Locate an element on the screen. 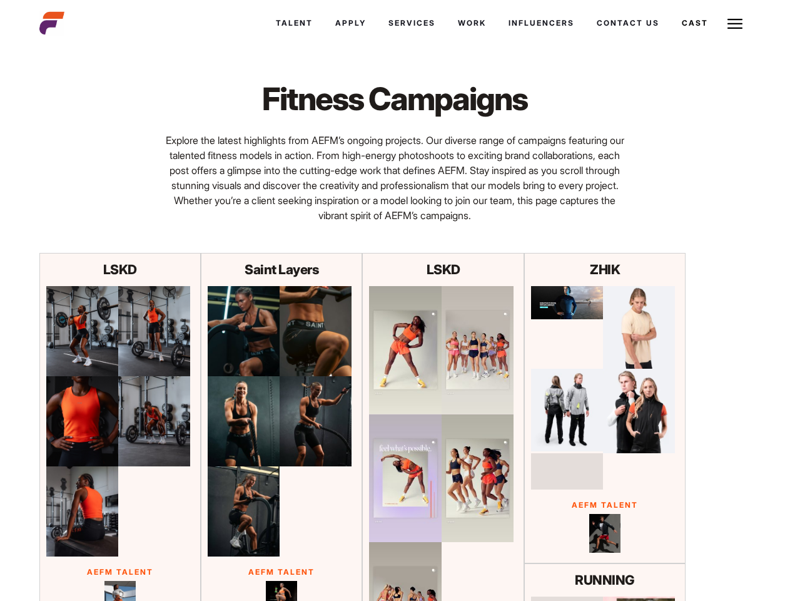 The image size is (790, 601). p: ZHIK is located at coordinates (605, 270).